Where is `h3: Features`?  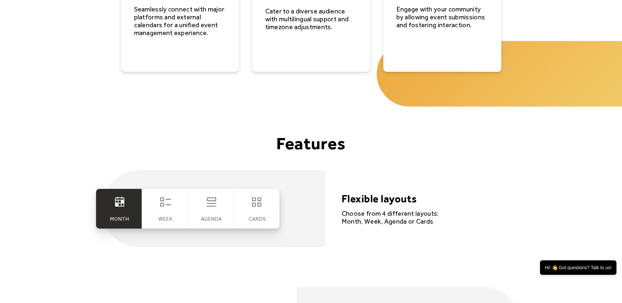 h3: Features is located at coordinates (311, 143).